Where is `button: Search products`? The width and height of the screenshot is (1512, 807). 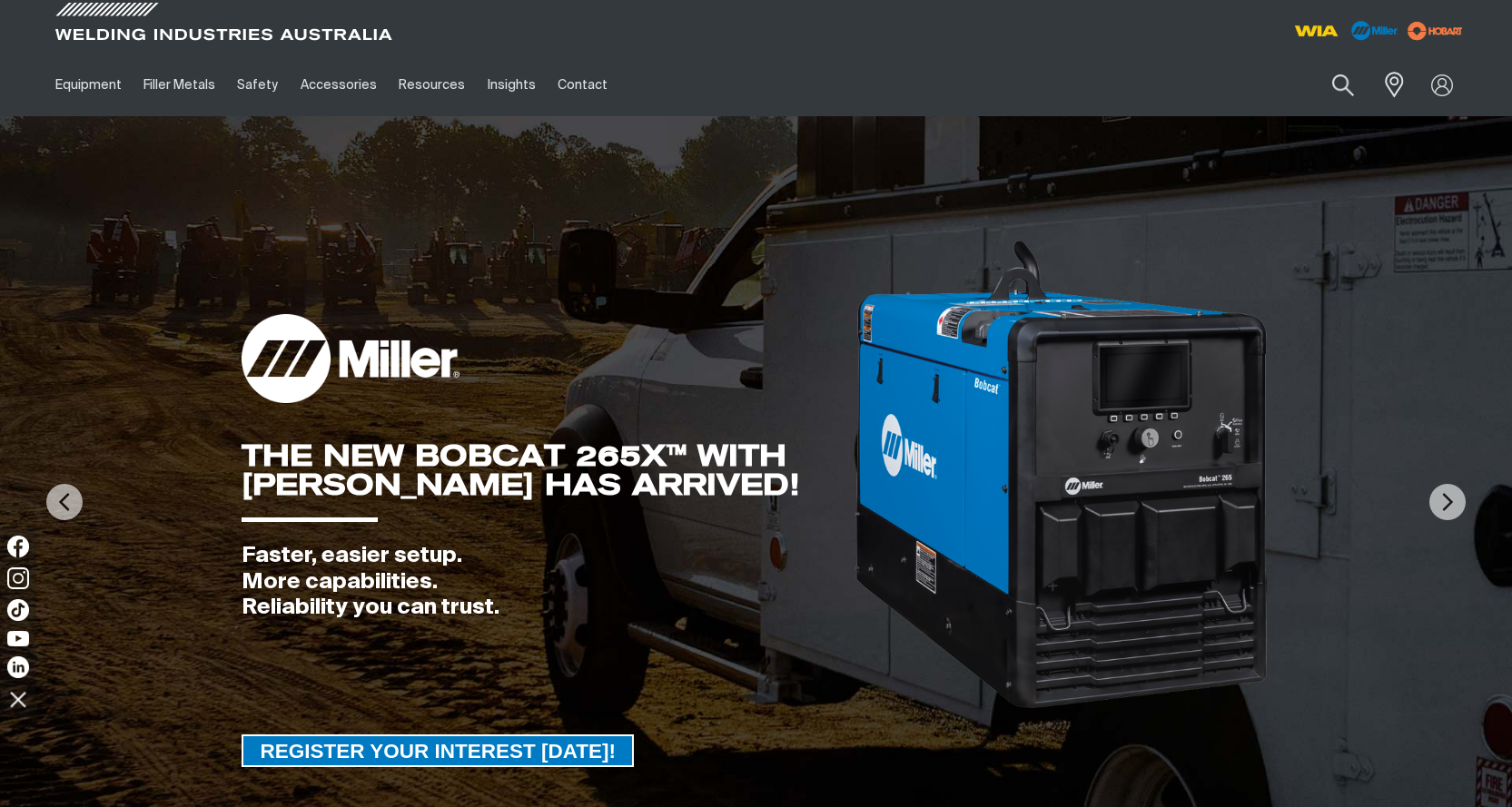 button: Search products is located at coordinates (1343, 85).